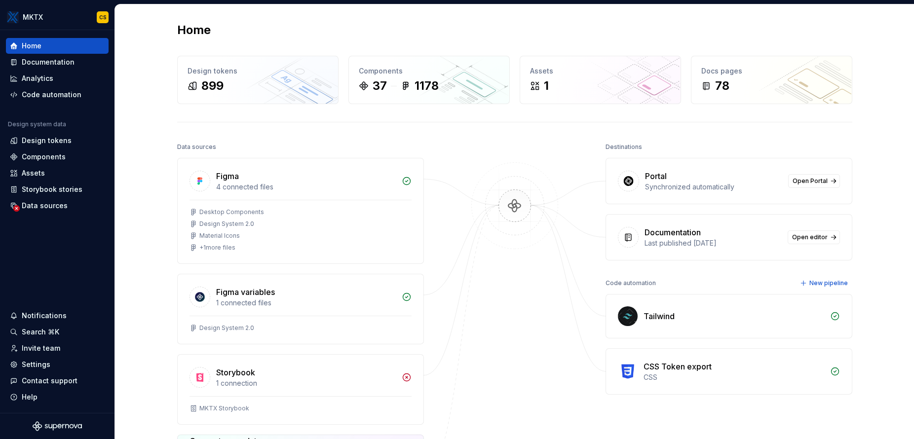 The height and width of the screenshot is (439, 914). I want to click on div: Help, so click(30, 397).